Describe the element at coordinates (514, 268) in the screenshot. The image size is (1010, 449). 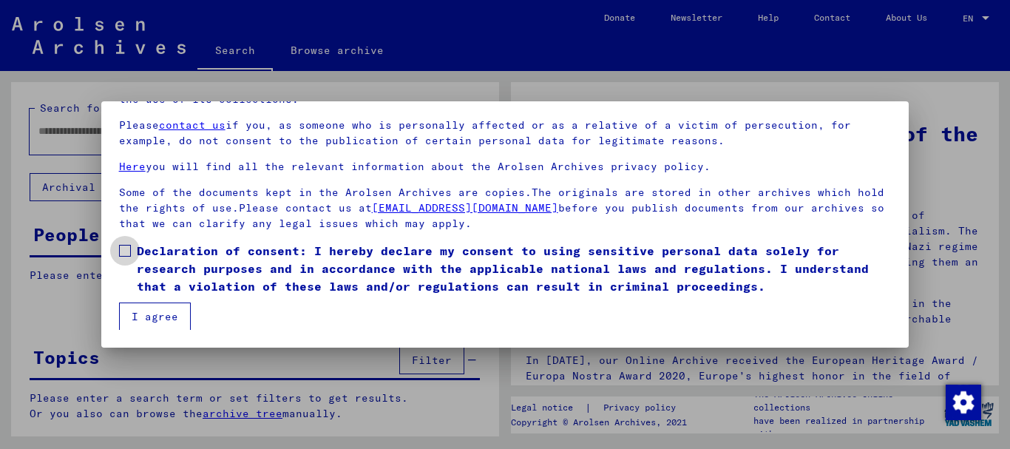
I see `span: Declaration of consent: I hereby declare my consent to using sensitive personal data solely for r...` at that location.